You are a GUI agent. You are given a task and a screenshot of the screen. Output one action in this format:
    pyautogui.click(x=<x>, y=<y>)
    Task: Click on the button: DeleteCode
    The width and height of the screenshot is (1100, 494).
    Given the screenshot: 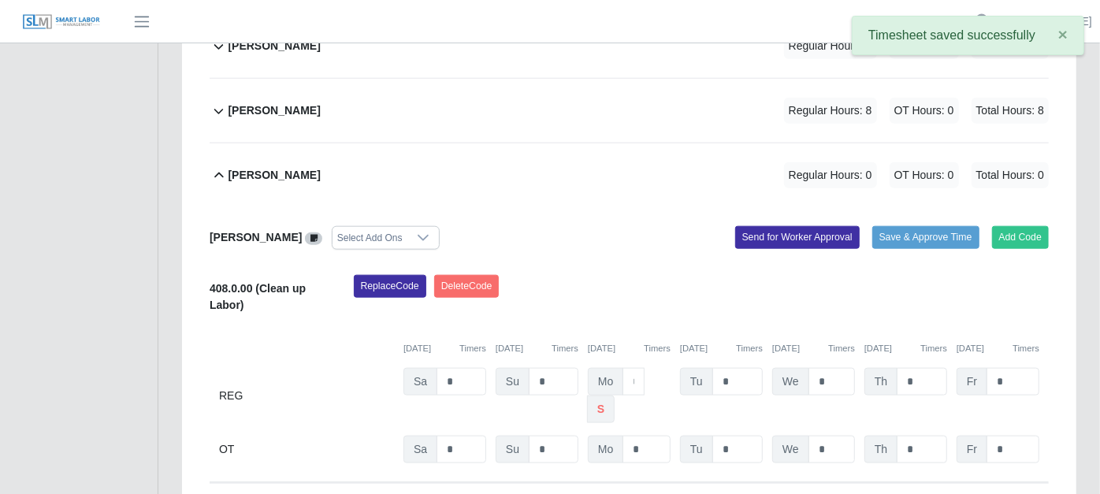 What is the action you would take?
    pyautogui.click(x=467, y=286)
    